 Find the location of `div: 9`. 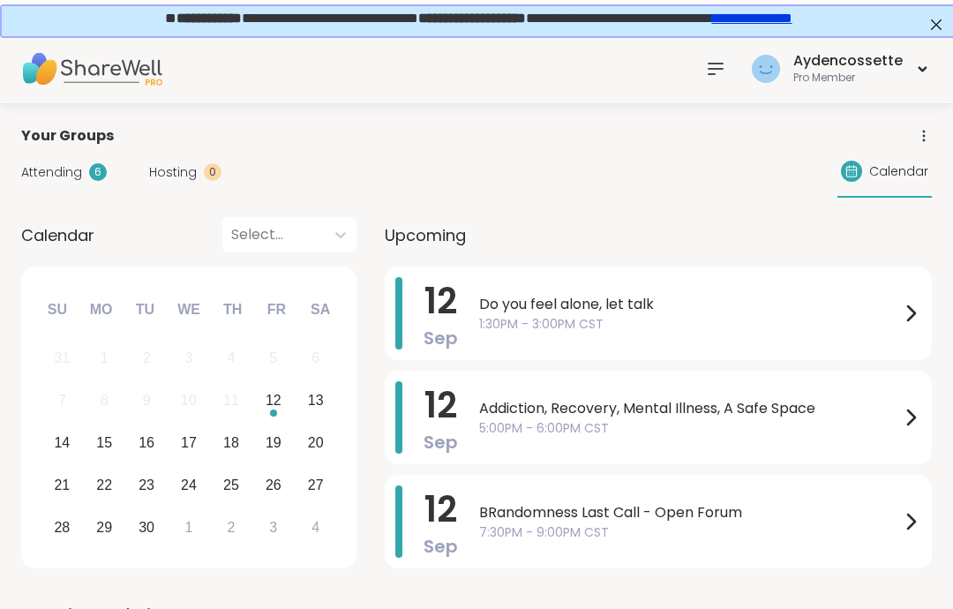

div: 9 is located at coordinates (147, 400).